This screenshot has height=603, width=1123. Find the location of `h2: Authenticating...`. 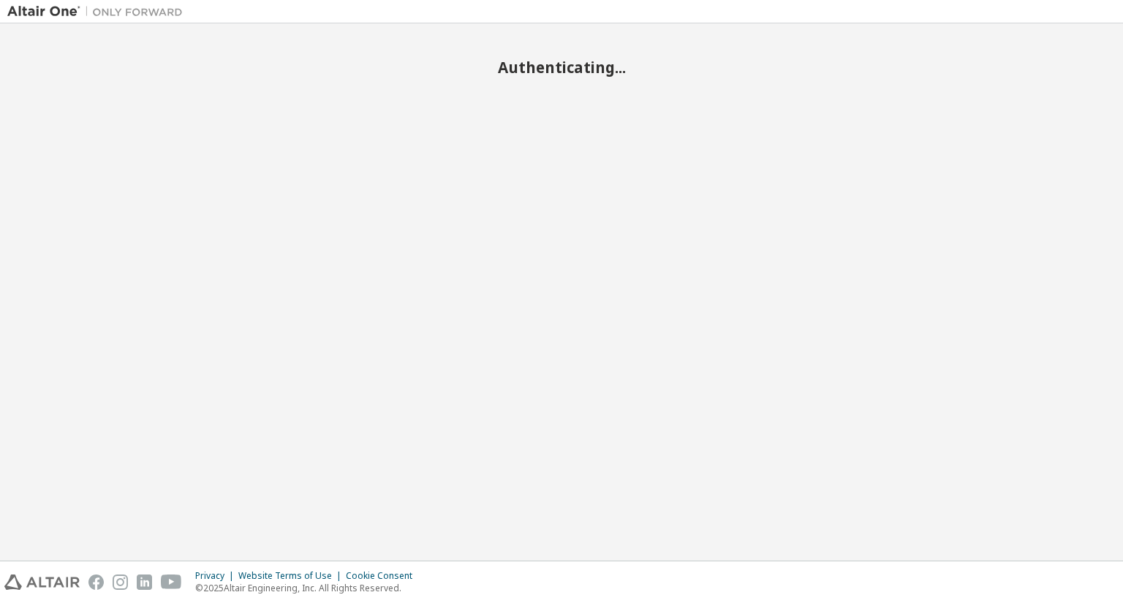

h2: Authenticating... is located at coordinates (561, 67).